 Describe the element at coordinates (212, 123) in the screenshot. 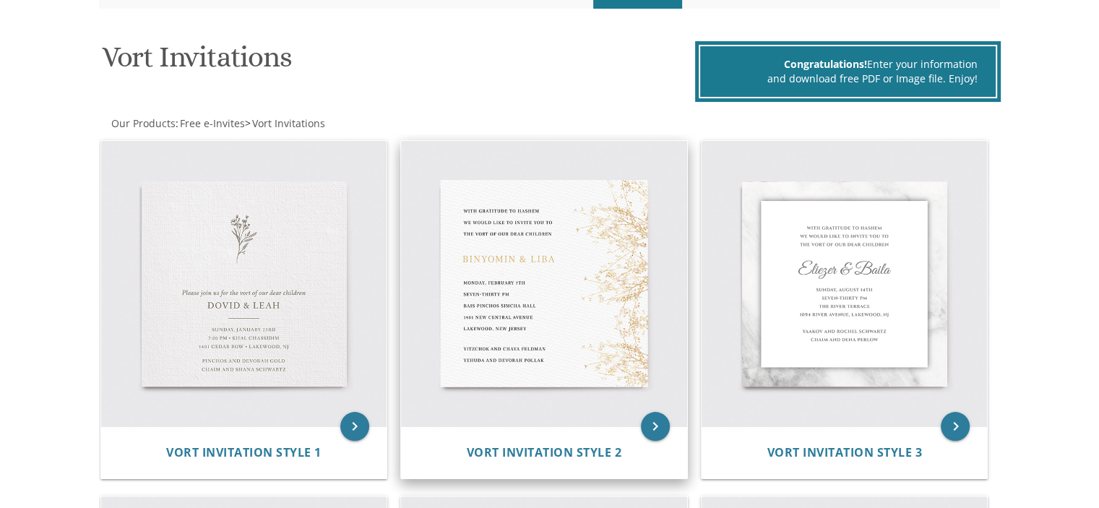

I see `a: Free e-Invites` at that location.